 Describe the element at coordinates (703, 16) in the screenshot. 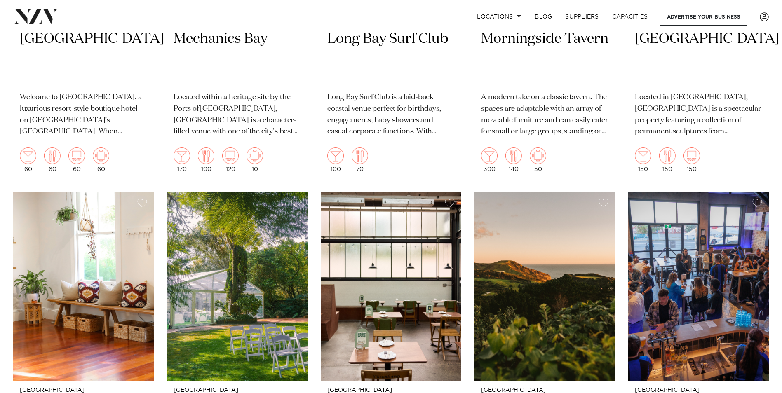

I see `a: Advertise your business` at that location.